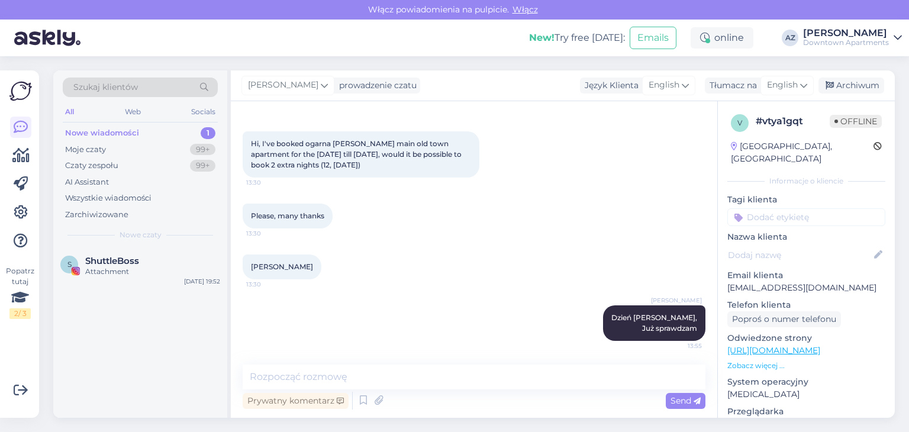 The height and width of the screenshot is (432, 909). What do you see at coordinates (806, 199) in the screenshot?
I see `p: Tagi klienta` at bounding box center [806, 199].